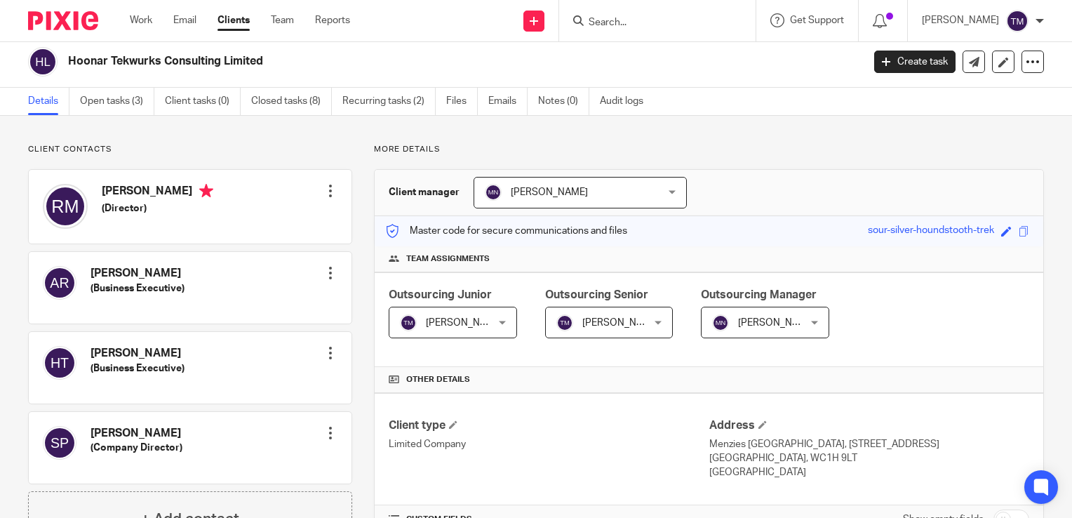 The width and height of the screenshot is (1072, 518). Describe the element at coordinates (627, 101) in the screenshot. I see `a: Audit logs` at that location.